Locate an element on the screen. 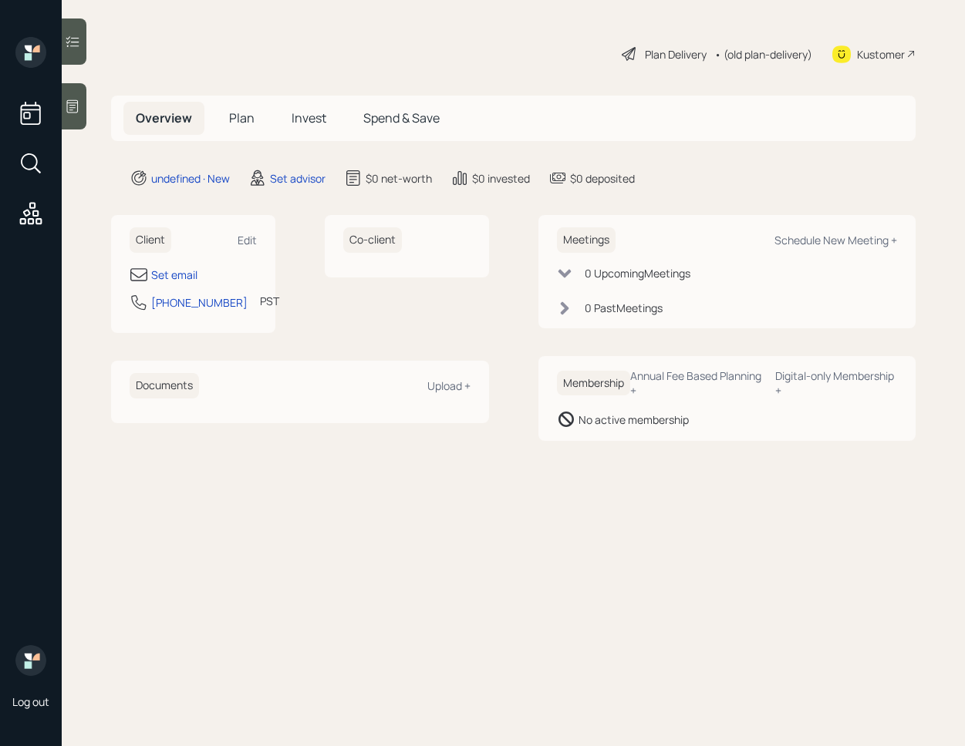 The height and width of the screenshot is (746, 965). h6: Membership is located at coordinates (593, 383).